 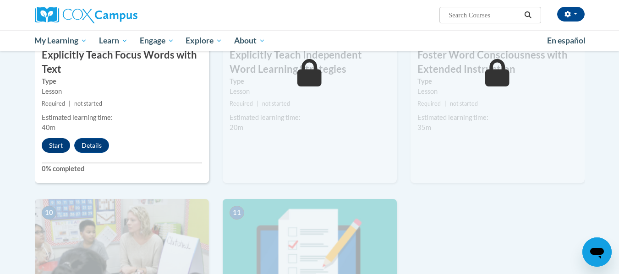 What do you see at coordinates (157, 41) in the screenshot?
I see `span: Engage` at bounding box center [157, 41].